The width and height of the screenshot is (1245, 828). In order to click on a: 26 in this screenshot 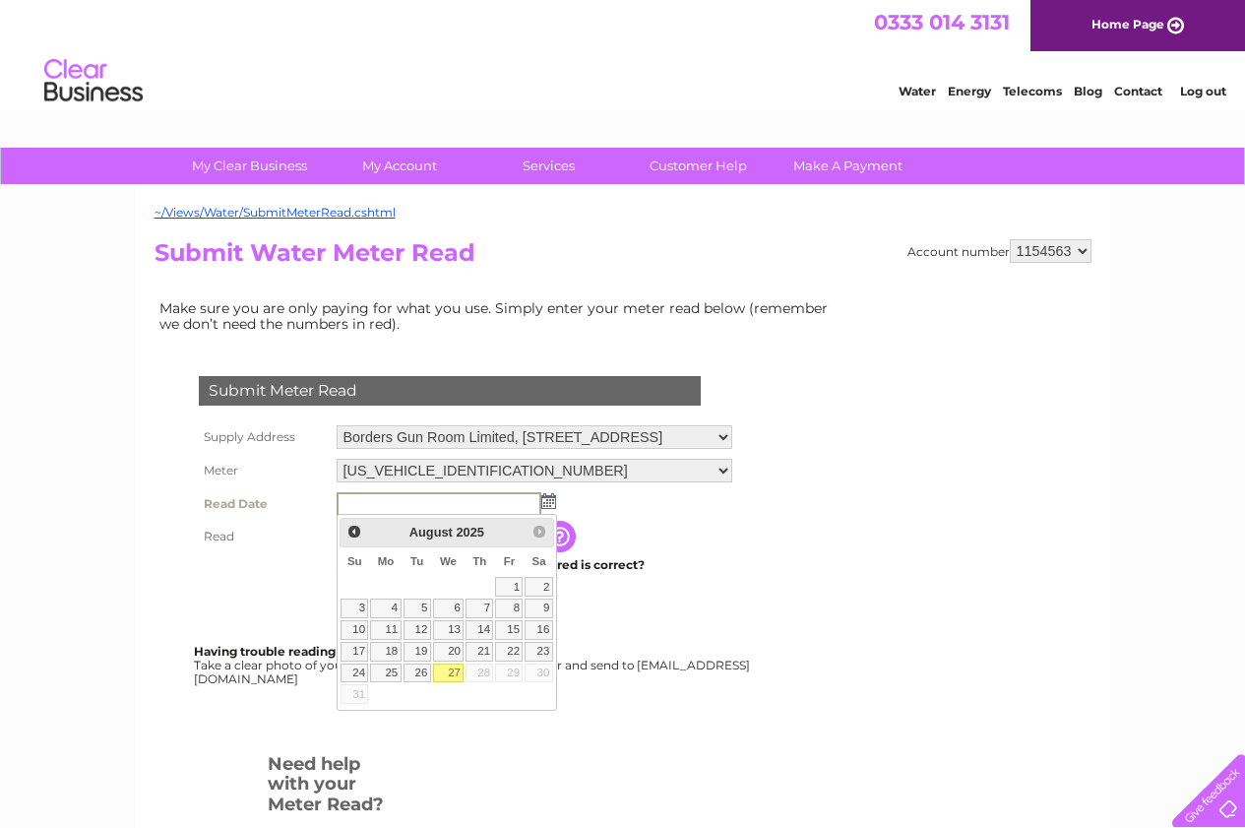, I will do `click(417, 673)`.